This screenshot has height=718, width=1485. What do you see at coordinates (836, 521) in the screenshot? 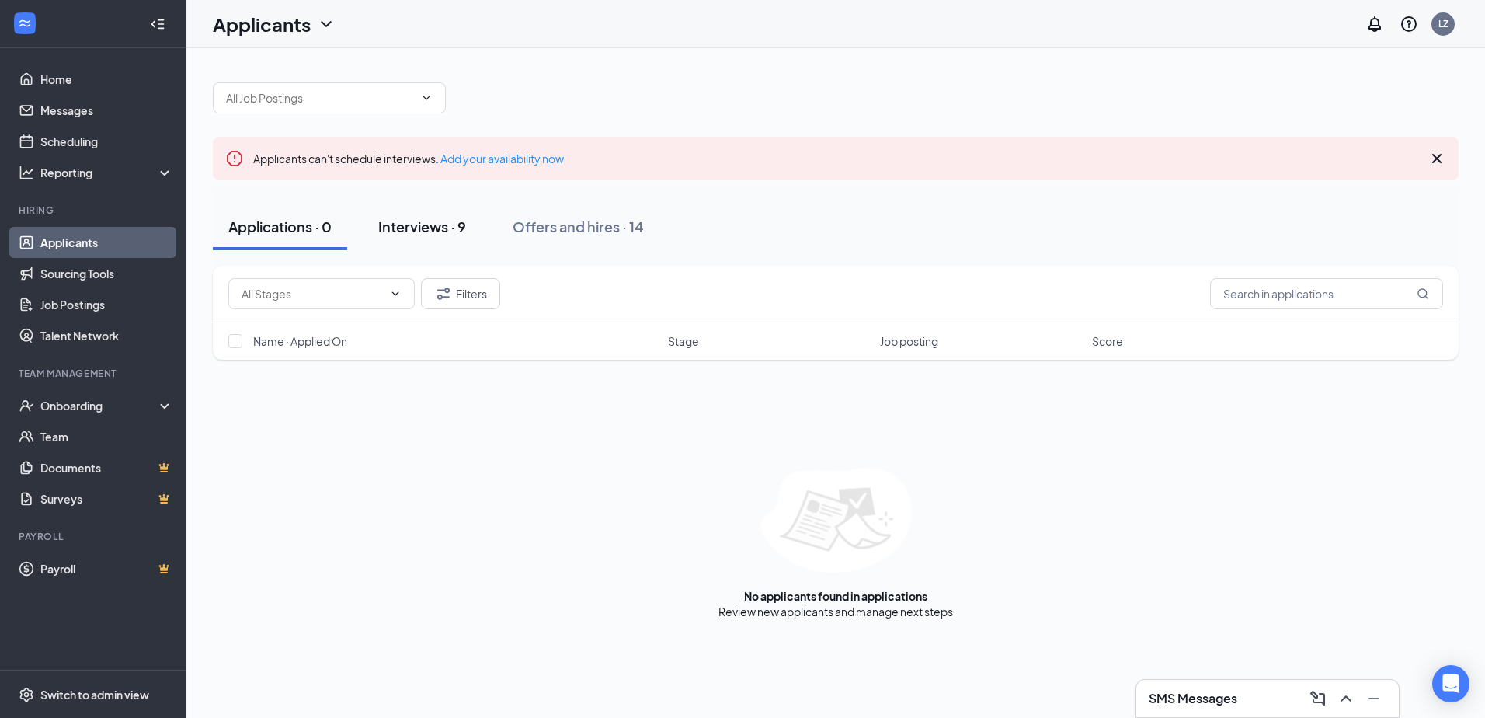
I see `img: empty-state` at bounding box center [836, 521].